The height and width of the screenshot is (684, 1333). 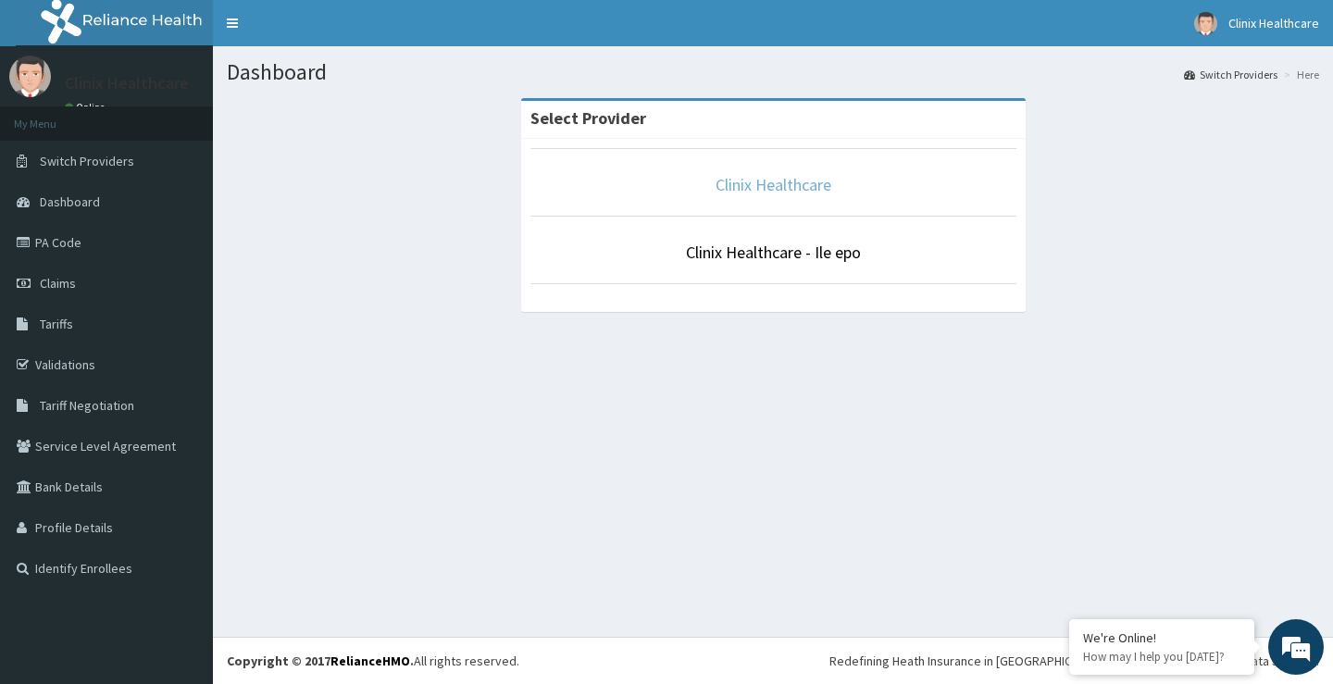 What do you see at coordinates (87, 405) in the screenshot?
I see `span: Tariff Negotiation` at bounding box center [87, 405].